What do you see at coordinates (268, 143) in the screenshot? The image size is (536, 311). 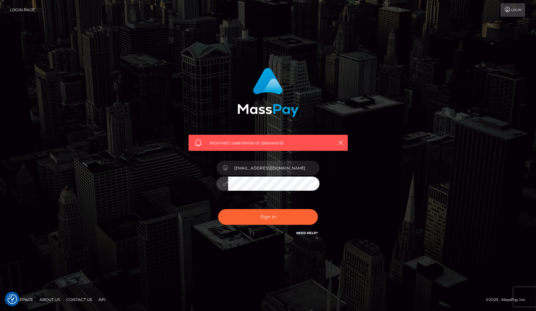 I see `span: Incorrect username or password.` at bounding box center [268, 143].